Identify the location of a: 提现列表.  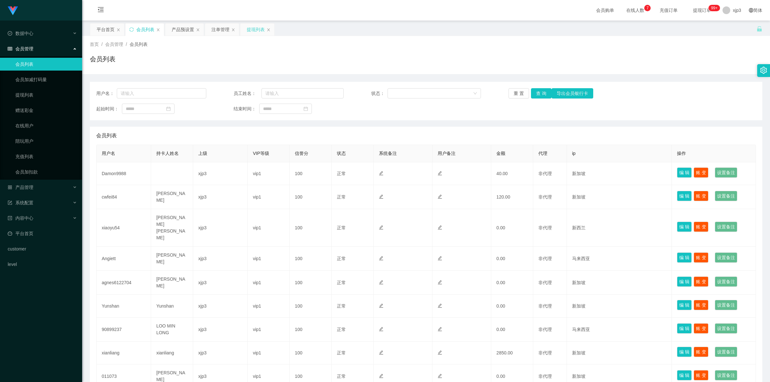
(46, 95).